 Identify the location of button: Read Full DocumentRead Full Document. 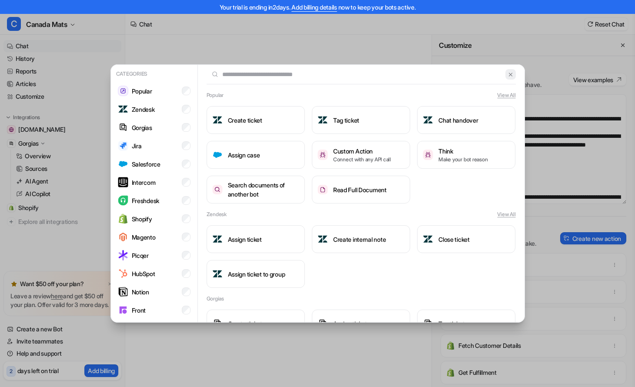
(361, 190).